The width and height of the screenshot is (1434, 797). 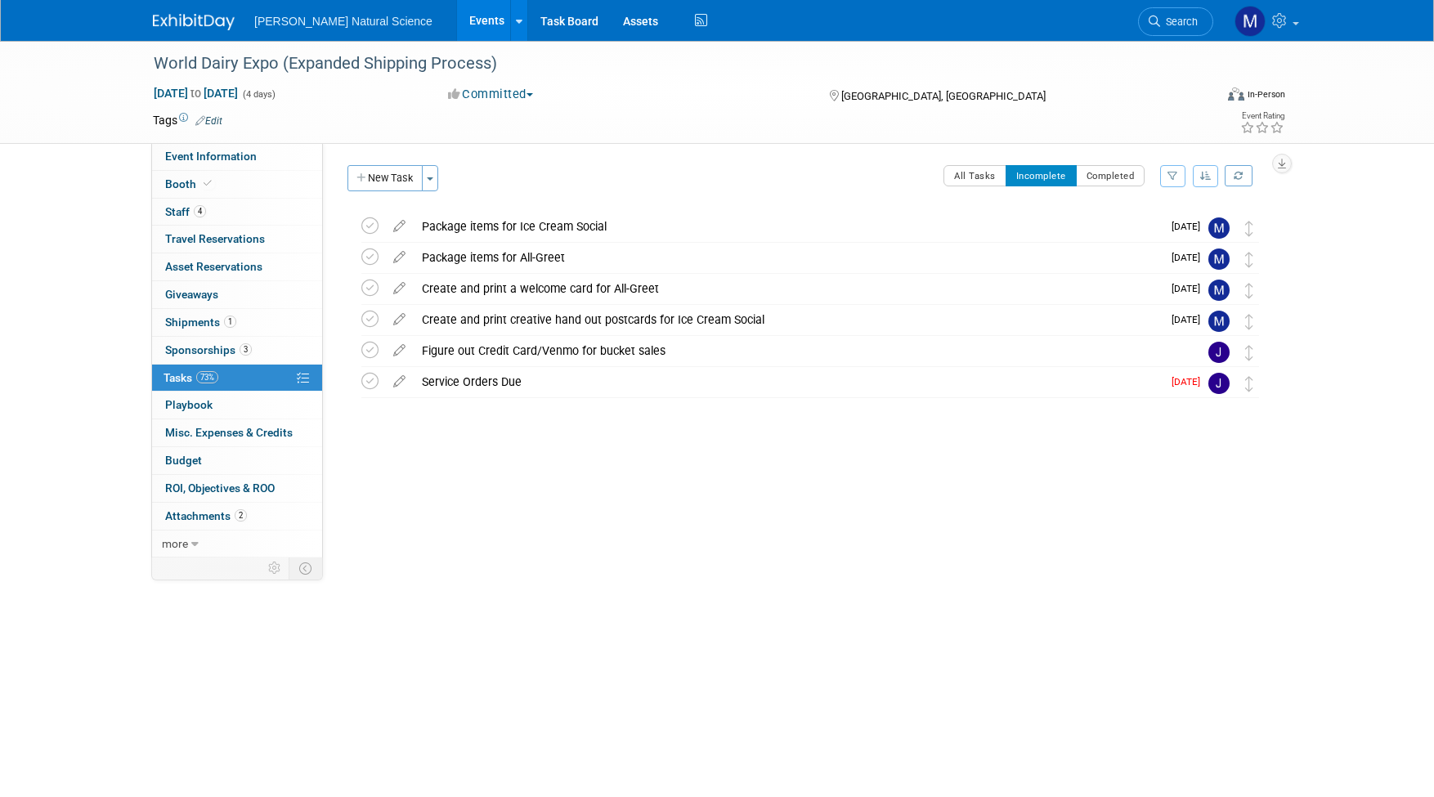 What do you see at coordinates (237, 156) in the screenshot?
I see `a: Event Information` at bounding box center [237, 156].